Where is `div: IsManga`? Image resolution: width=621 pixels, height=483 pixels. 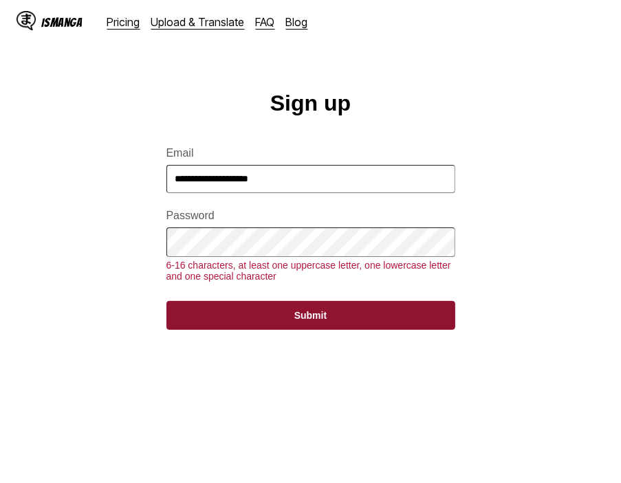
div: IsManga is located at coordinates (62, 22).